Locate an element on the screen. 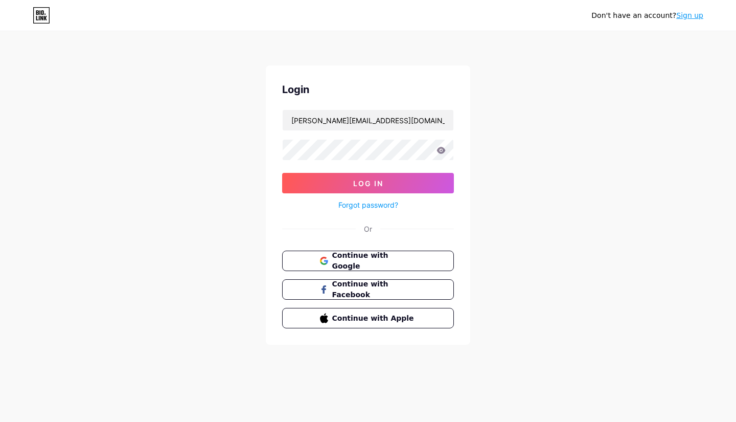 This screenshot has width=736, height=422. a: Forgot password? is located at coordinates (368, 204).